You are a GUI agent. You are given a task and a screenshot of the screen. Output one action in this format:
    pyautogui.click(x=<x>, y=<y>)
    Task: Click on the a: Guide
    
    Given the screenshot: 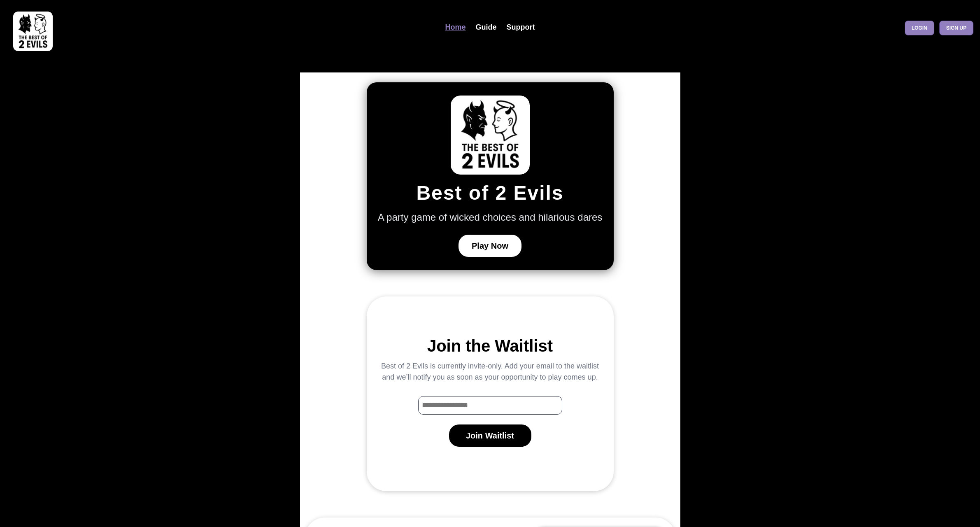 What is the action you would take?
    pyautogui.click(x=486, y=27)
    